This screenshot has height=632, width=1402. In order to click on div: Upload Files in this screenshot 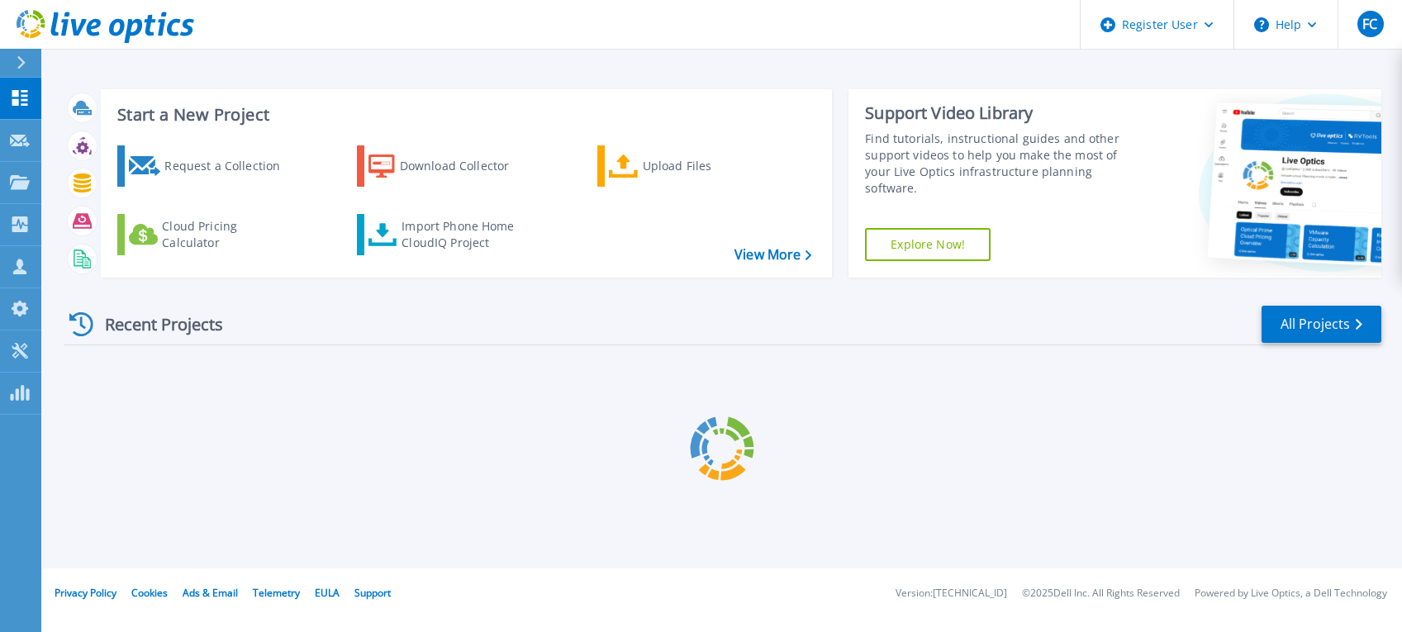, I will do `click(709, 166)`.